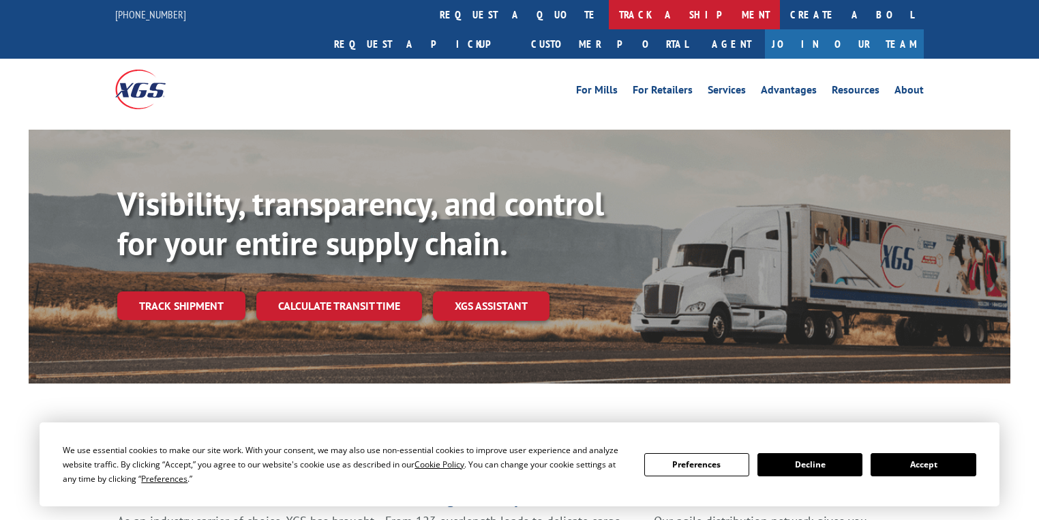 The width and height of the screenshot is (1039, 520). Describe the element at coordinates (439, 464) in the screenshot. I see `span: Cookie Policy` at that location.